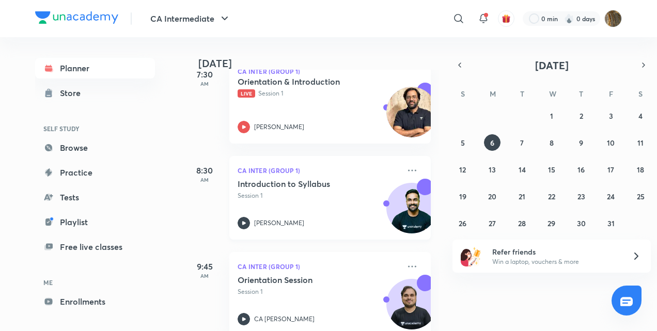 Image resolution: width=657 pixels, height=331 pixels. What do you see at coordinates (552, 169) in the screenshot?
I see `button: October 15, 2025` at bounding box center [552, 169].